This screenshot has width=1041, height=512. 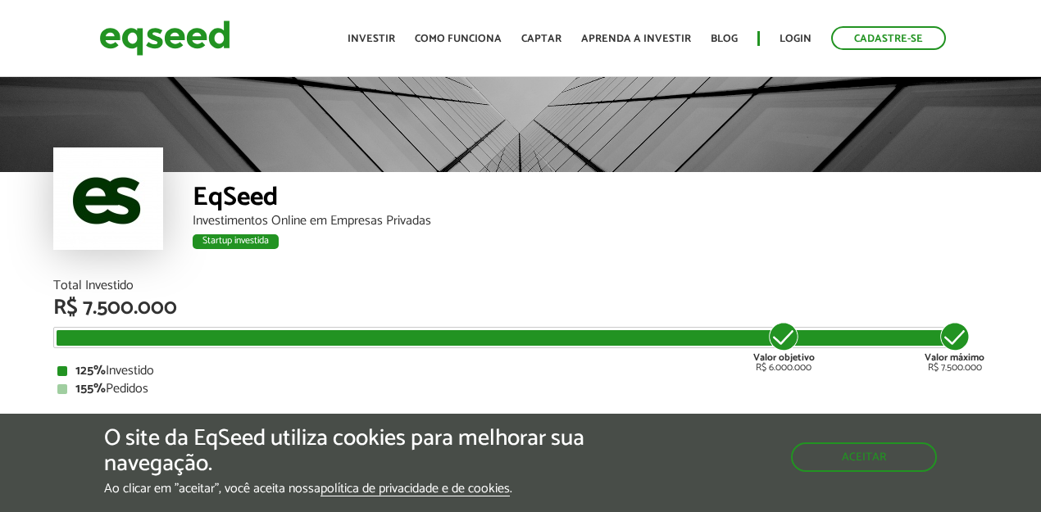 I want to click on strong: 125%, so click(x=90, y=370).